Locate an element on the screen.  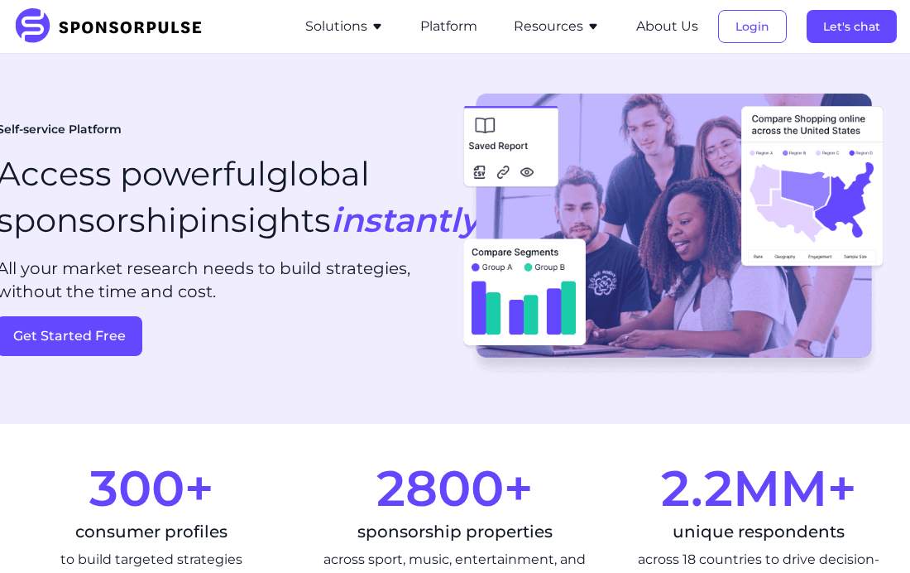
div: 300+ is located at coordinates (151, 488).